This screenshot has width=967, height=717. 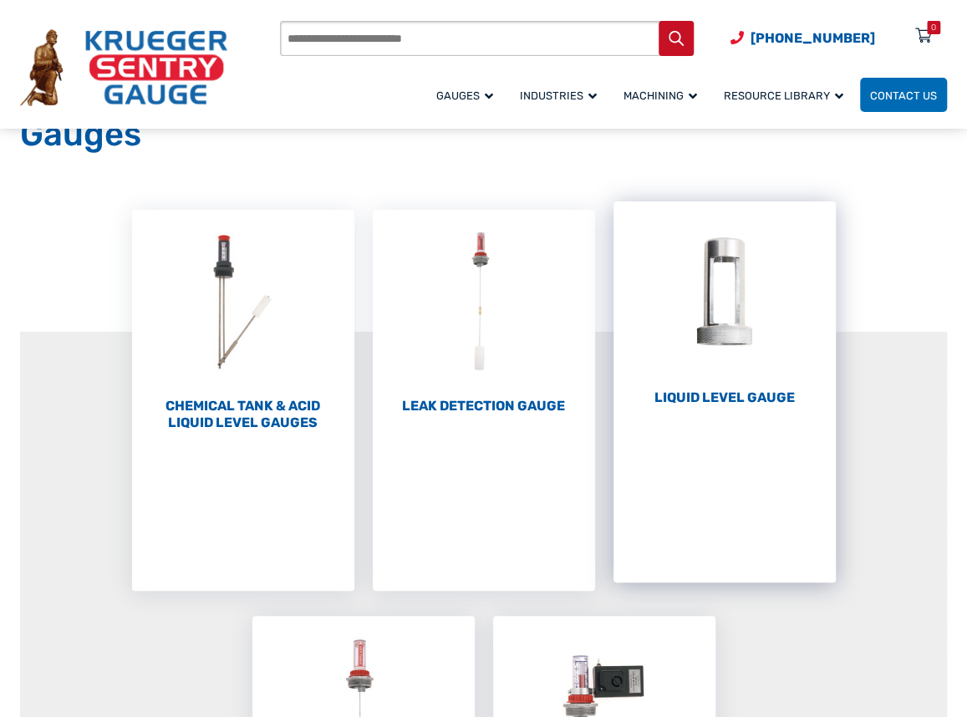 I want to click on h2: Chemical Tank & Acid Liquid Level Gauges, so click(x=243, y=414).